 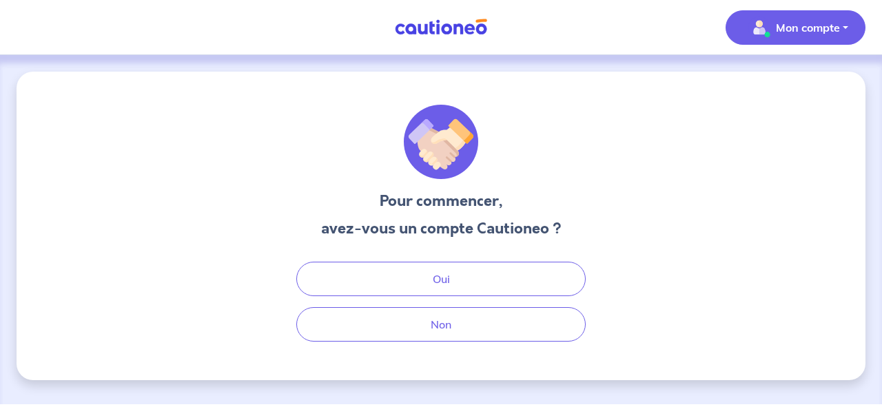 I want to click on img: Cautioneo, so click(x=441, y=27).